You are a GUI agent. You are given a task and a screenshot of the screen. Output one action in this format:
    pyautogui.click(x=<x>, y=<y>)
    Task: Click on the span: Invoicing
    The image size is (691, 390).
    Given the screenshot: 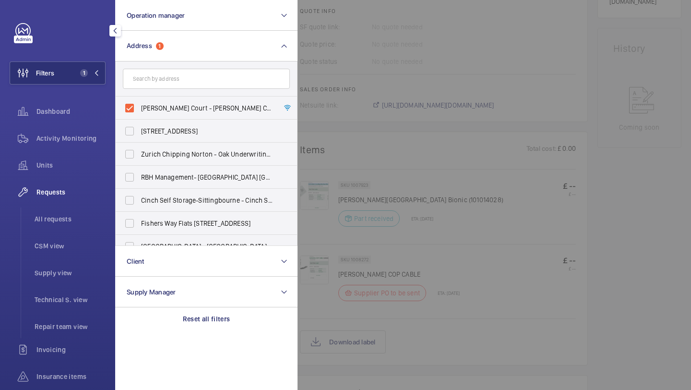 What is the action you would take?
    pyautogui.click(x=71, y=349)
    